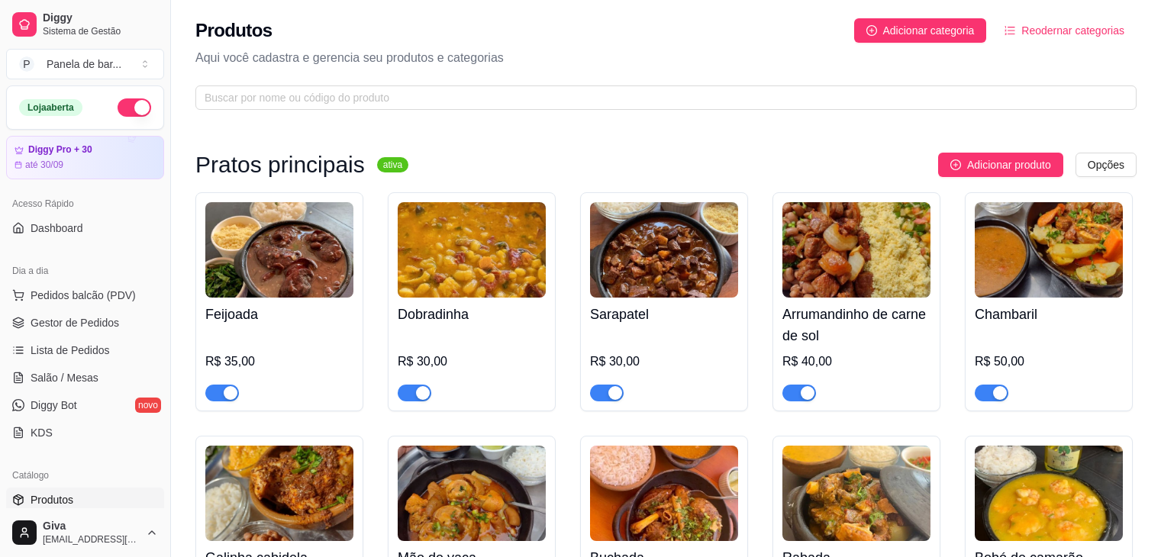 This screenshot has height=557, width=1161. I want to click on span: Lista de Pedidos, so click(70, 350).